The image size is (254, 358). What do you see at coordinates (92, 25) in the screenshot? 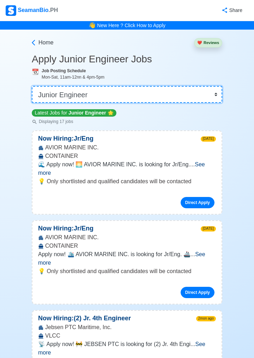
I see `span: bell` at bounding box center [92, 25].